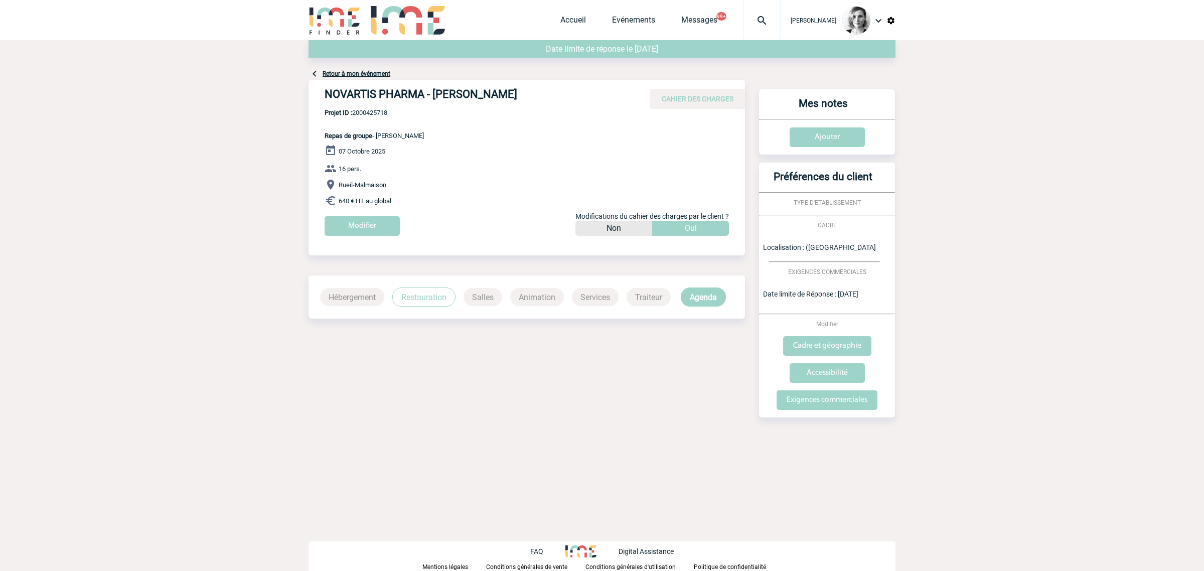 The height and width of the screenshot is (571, 1204). I want to click on span: EXIGENCES COMMERCIALES, so click(827, 272).